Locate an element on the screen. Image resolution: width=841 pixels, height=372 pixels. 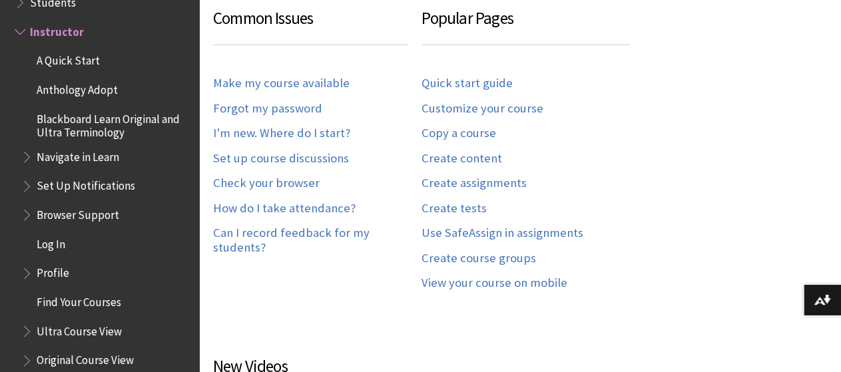
a: Create assignments is located at coordinates (475, 183).